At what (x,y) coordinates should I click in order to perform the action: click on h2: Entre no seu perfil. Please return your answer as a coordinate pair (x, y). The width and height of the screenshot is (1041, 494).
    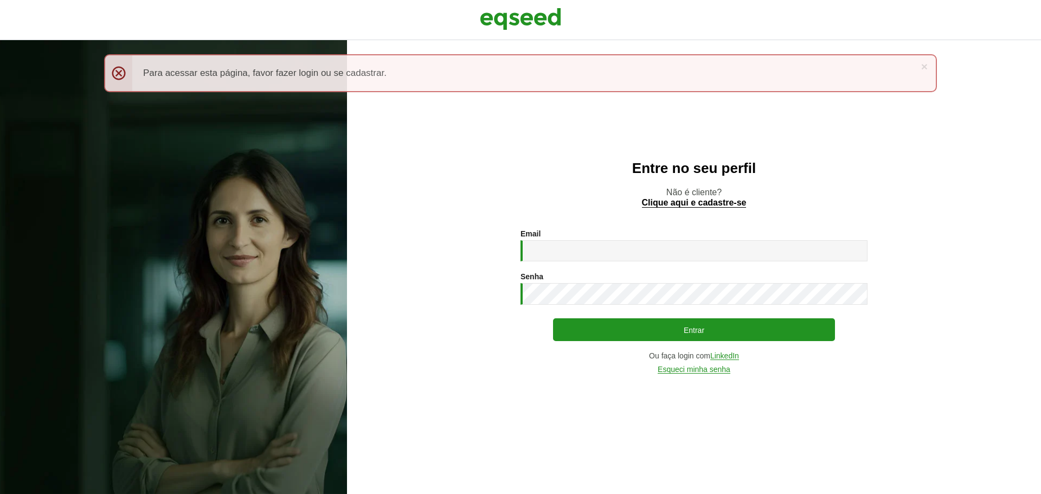
    Looking at the image, I should click on (694, 168).